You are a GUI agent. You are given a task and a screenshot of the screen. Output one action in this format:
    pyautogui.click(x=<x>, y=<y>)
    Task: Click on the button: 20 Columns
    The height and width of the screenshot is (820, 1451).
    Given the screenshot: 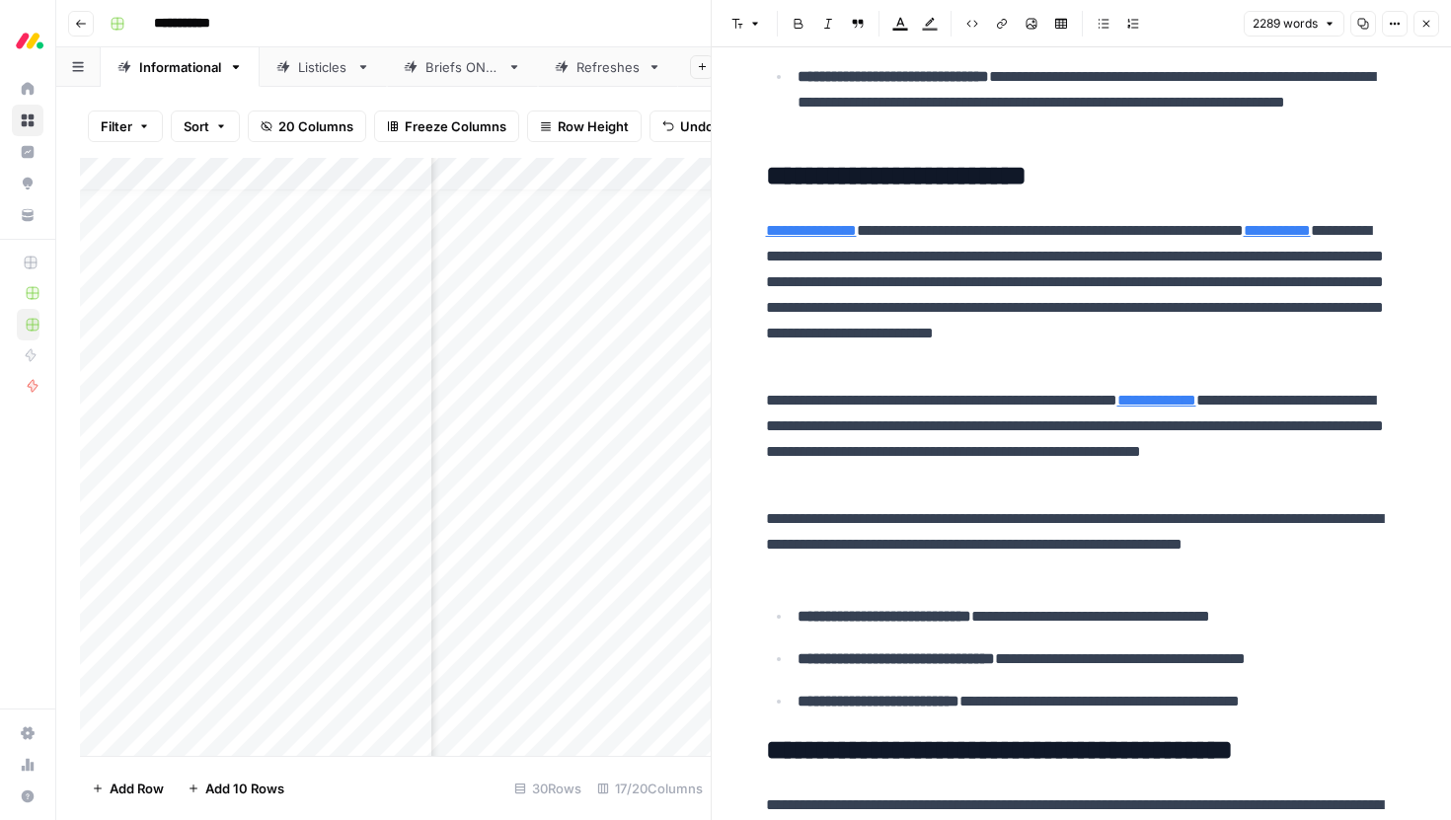 What is the action you would take?
    pyautogui.click(x=307, y=126)
    